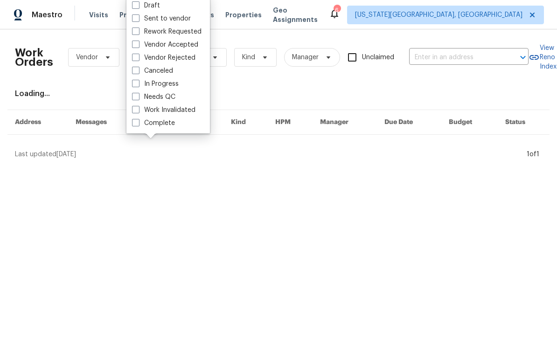 The width and height of the screenshot is (557, 339). Describe the element at coordinates (164, 58) in the screenshot. I see `label: Vendor Rejected` at that location.